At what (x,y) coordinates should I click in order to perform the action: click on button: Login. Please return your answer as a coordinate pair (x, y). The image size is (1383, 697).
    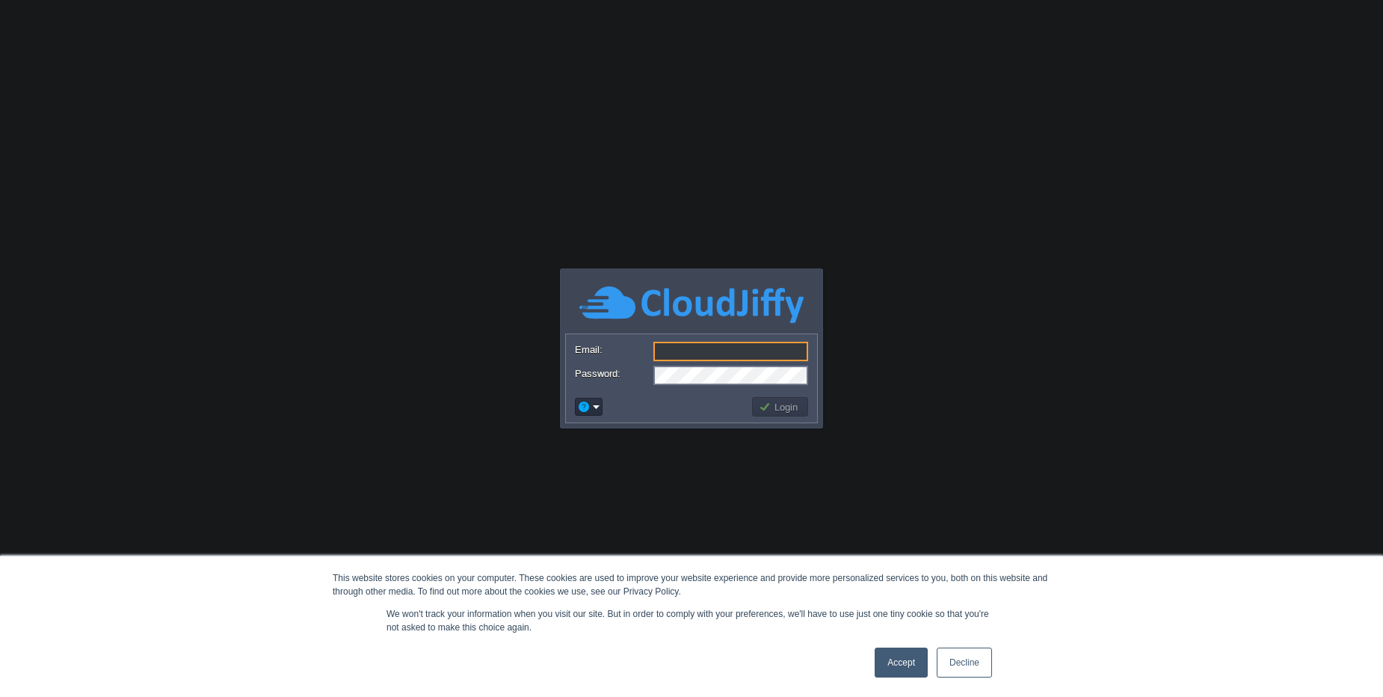
    Looking at the image, I should click on (781, 407).